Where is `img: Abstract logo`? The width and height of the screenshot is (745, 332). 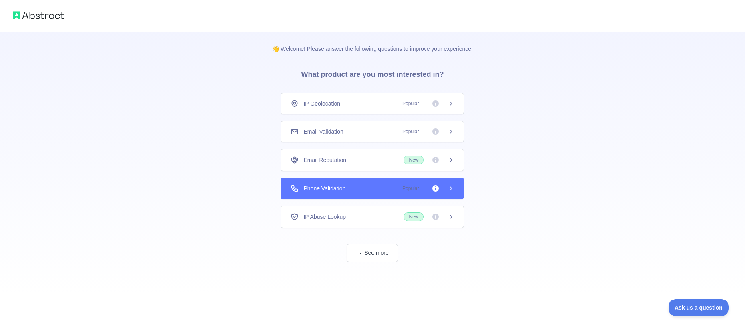
img: Abstract logo is located at coordinates (38, 15).